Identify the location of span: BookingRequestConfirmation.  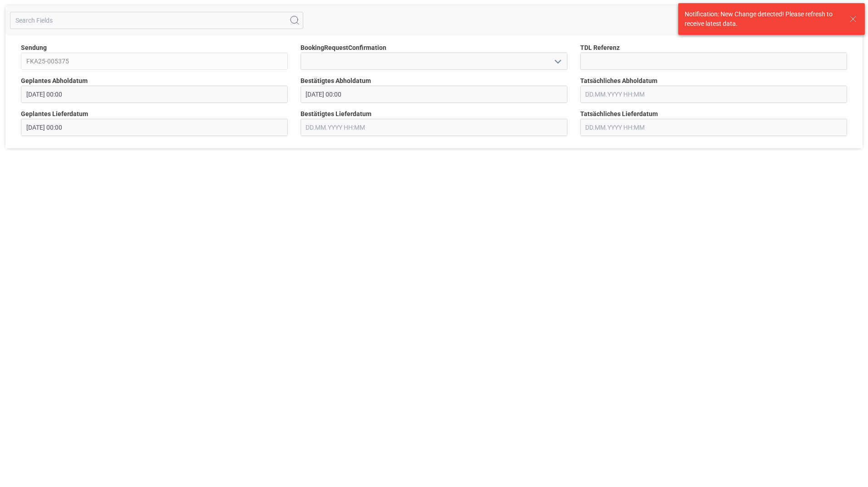
(343, 48).